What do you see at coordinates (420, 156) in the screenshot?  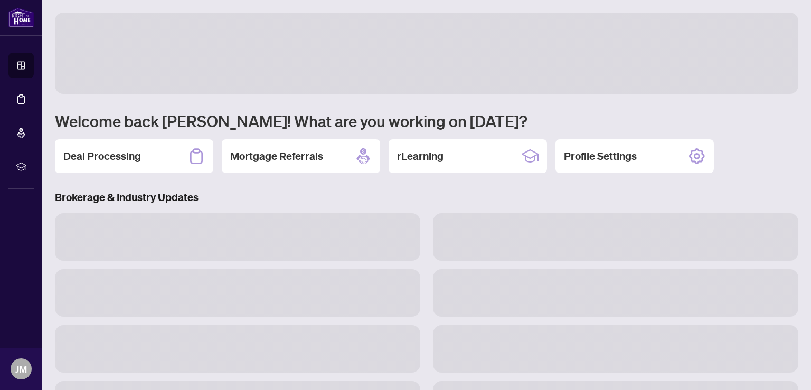 I see `h2: rLearning` at bounding box center [420, 156].